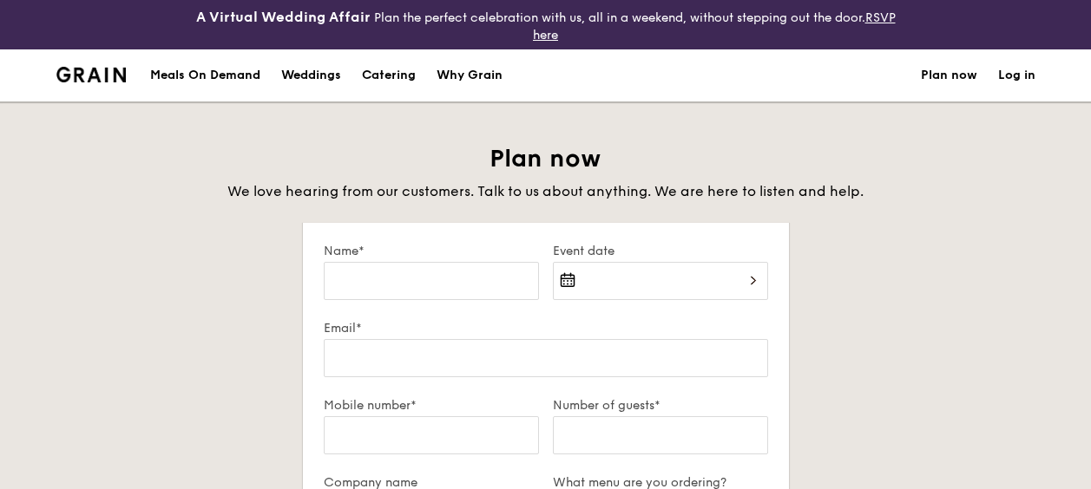 The image size is (1091, 489). I want to click on a: Catering, so click(389, 75).